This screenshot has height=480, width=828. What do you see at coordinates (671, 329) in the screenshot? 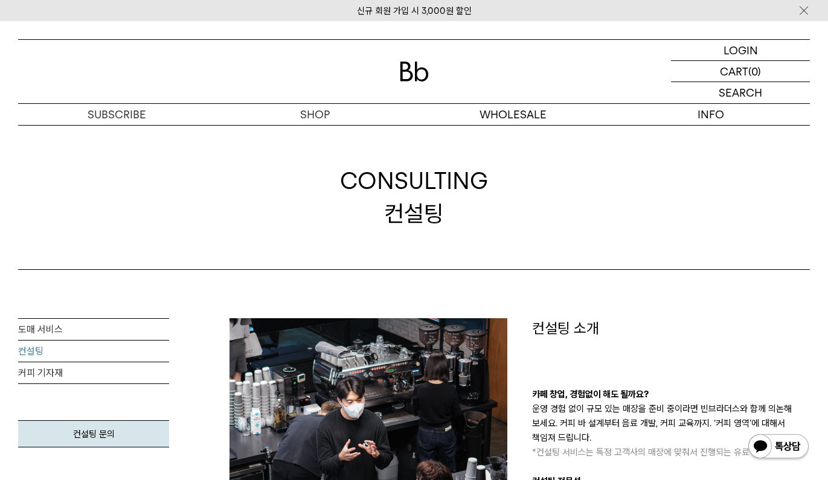
I see `p: 컨설팅 소개` at bounding box center [671, 329].